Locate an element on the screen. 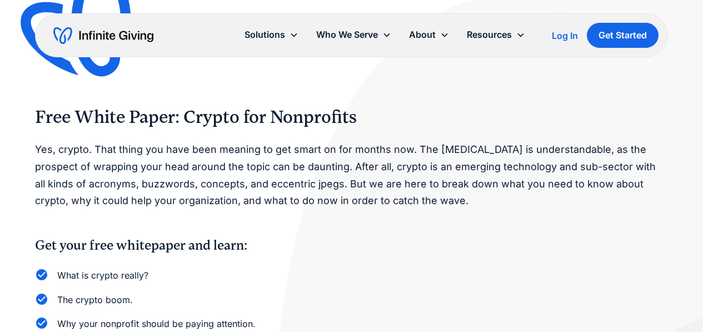 Image resolution: width=703 pixels, height=332 pixels. a: home is located at coordinates (103, 36).